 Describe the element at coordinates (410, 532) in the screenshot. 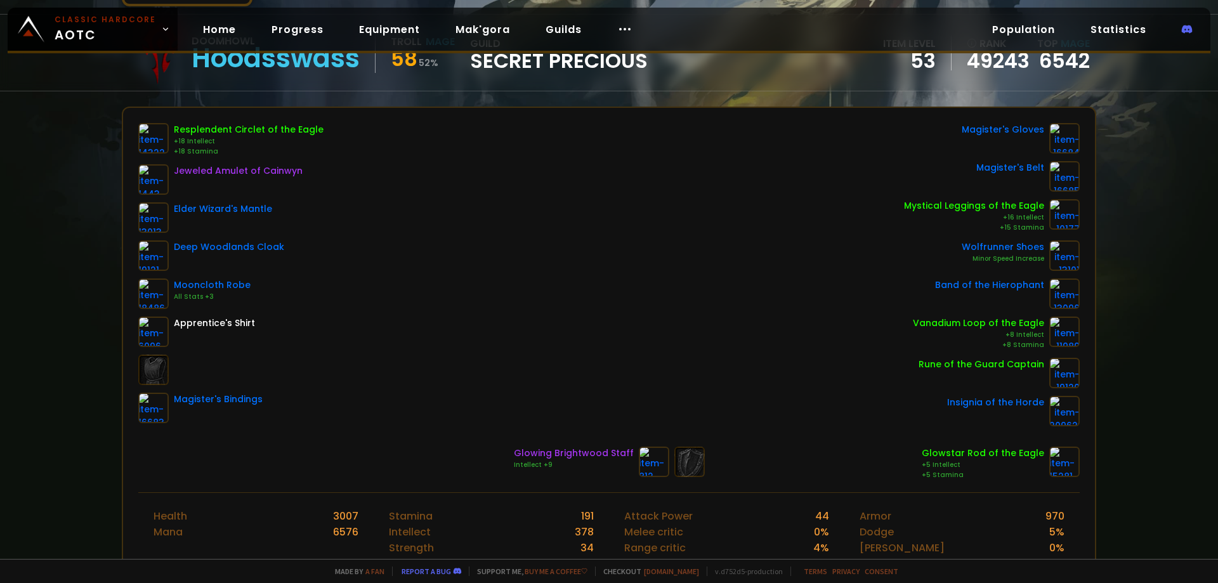

I see `div: Intellect` at that location.